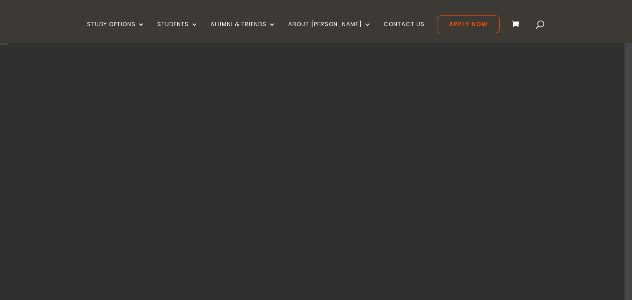 Image resolution: width=632 pixels, height=300 pixels. What do you see at coordinates (468, 24) in the screenshot?
I see `a: Apply Now` at bounding box center [468, 24].